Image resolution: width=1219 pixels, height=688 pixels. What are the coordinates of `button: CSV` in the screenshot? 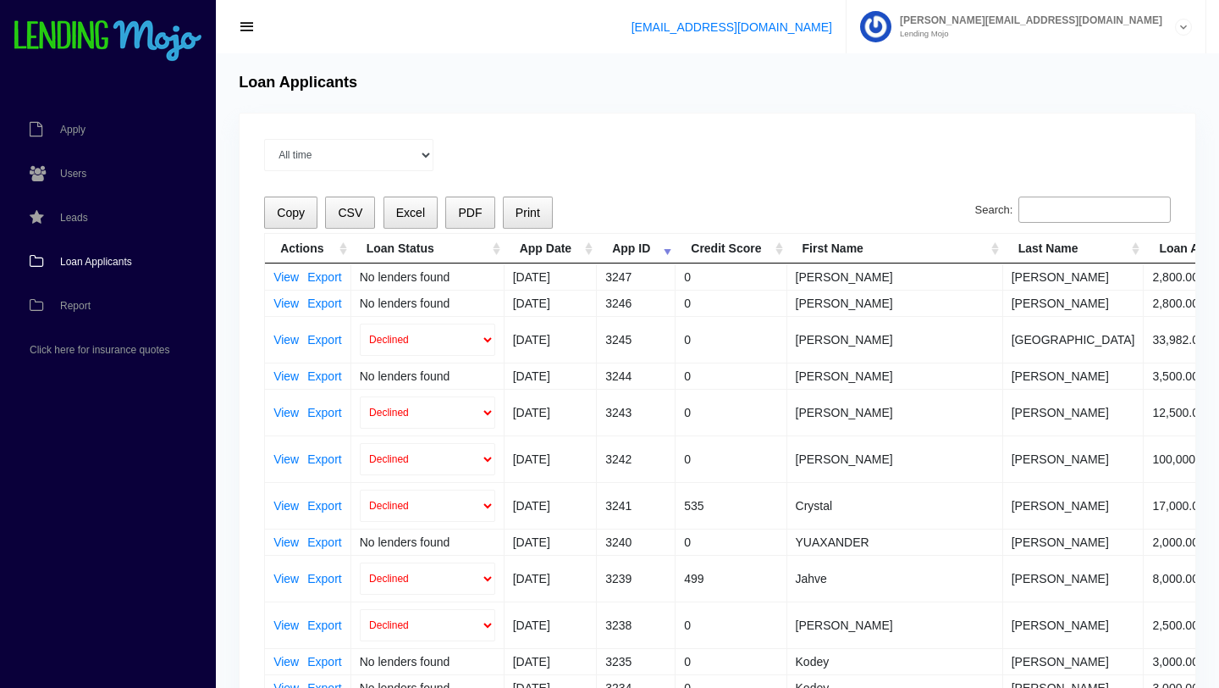 It's located at (350, 213).